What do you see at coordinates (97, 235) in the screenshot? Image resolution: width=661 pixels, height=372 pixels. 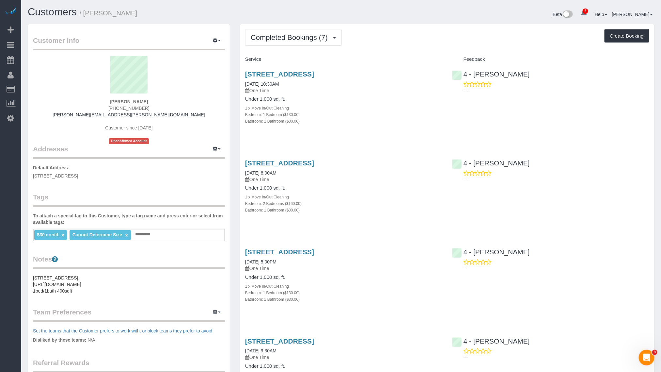 I see `span: Cannot Determine Size` at bounding box center [97, 235].